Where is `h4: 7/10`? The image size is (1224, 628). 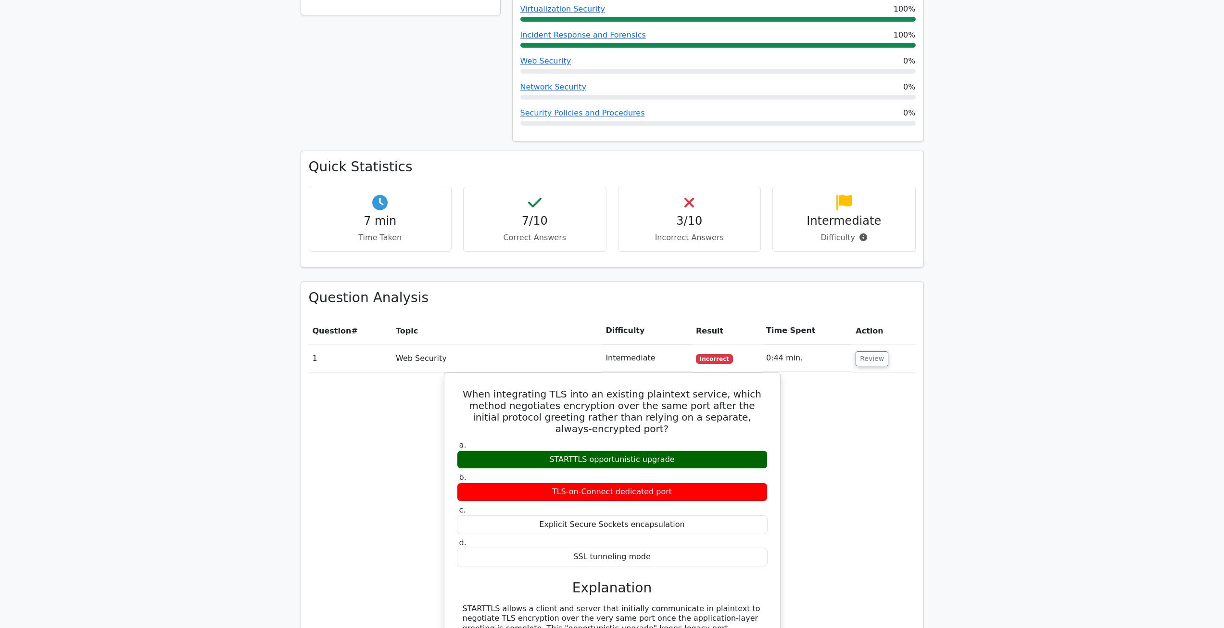
h4: 7/10 is located at coordinates (535, 221).